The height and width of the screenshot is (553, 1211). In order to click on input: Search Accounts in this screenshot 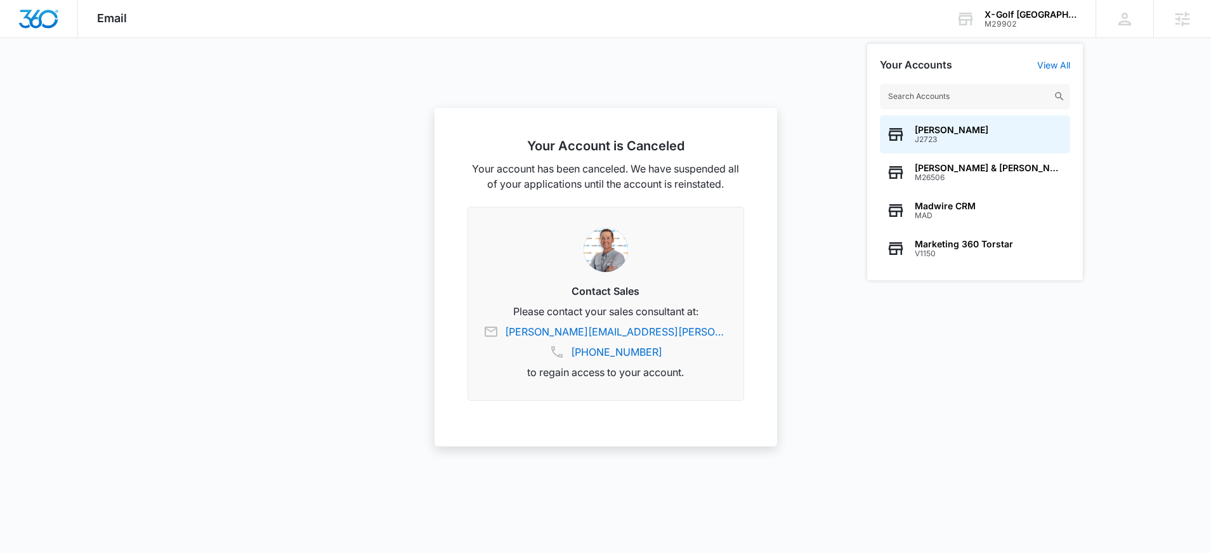, I will do `click(975, 96)`.